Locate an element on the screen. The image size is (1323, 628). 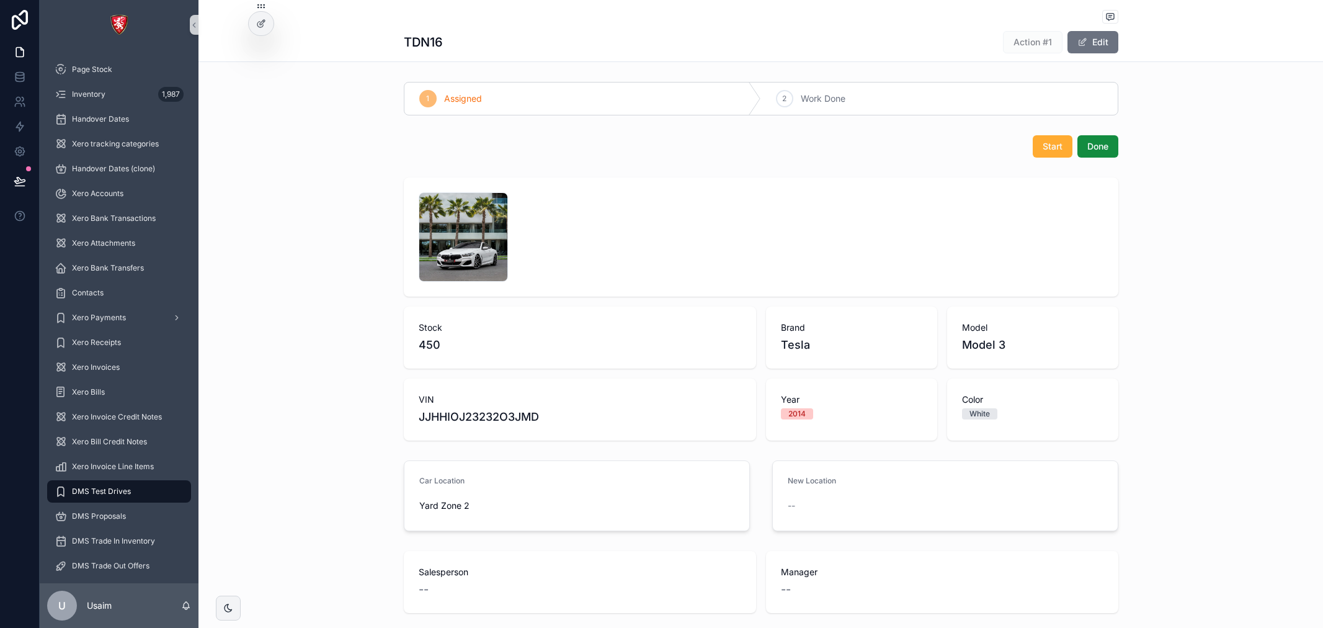
span: U is located at coordinates (62, 605).